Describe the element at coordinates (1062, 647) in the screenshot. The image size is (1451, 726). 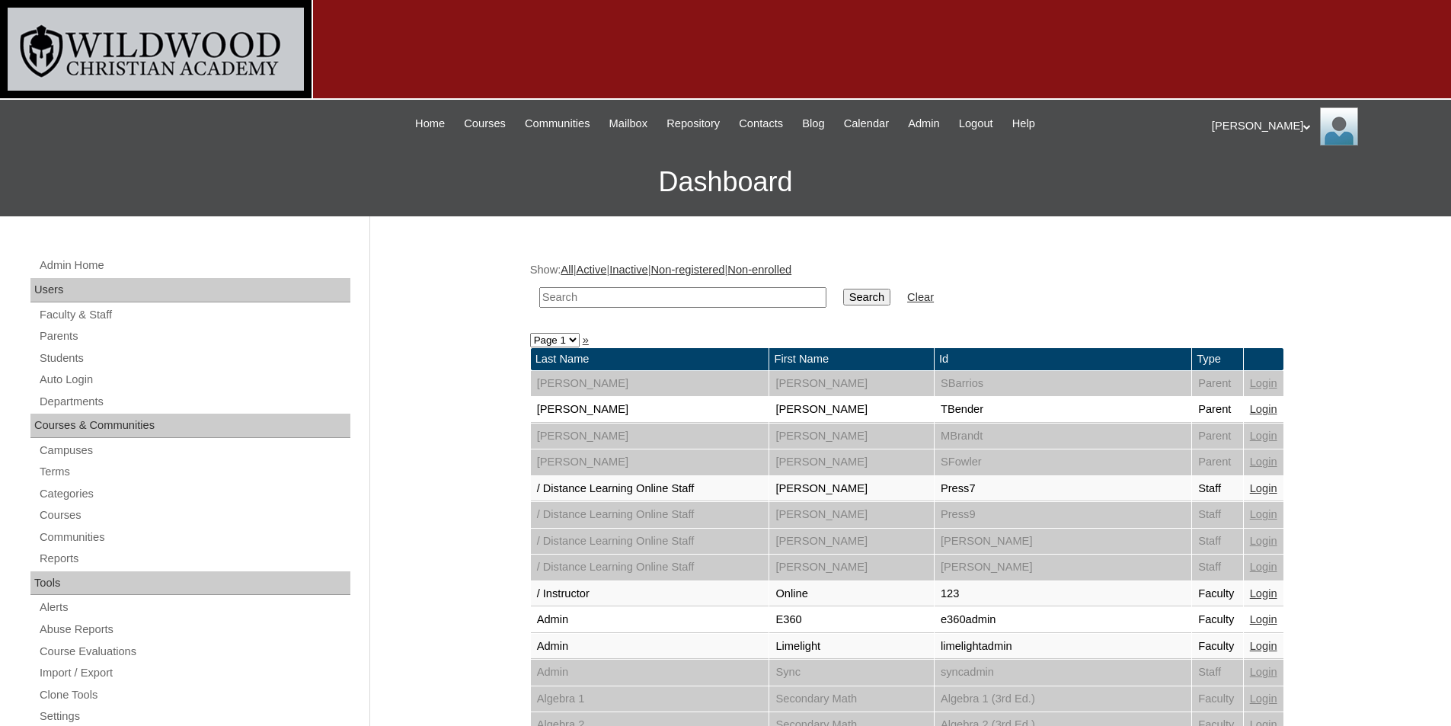
I see `td: limelightadmin` at that location.